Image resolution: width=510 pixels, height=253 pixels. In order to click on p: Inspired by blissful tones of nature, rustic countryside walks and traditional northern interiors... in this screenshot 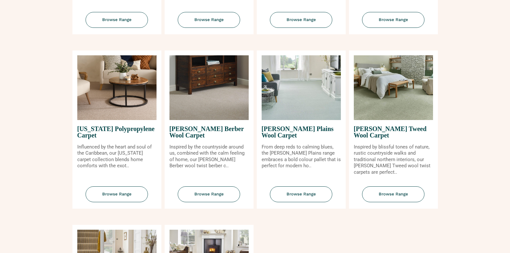, I will do `click(393, 160)`.